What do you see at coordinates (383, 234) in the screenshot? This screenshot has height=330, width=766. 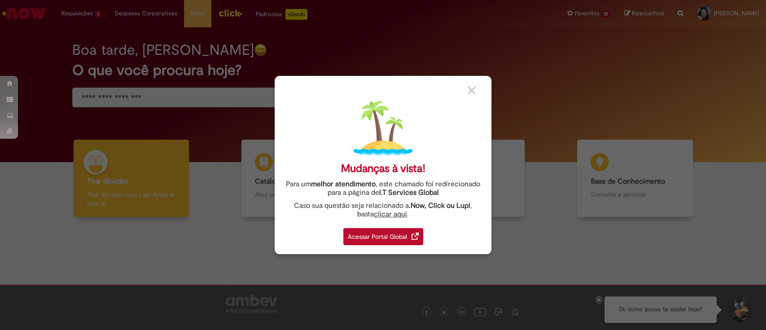 I see `a: Acessar Portal Global` at bounding box center [383, 234].